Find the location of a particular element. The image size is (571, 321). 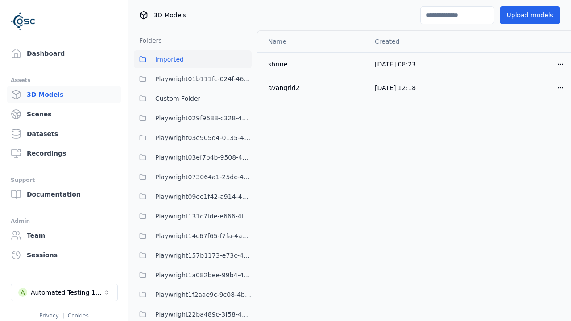

div: A is located at coordinates (23, 293).